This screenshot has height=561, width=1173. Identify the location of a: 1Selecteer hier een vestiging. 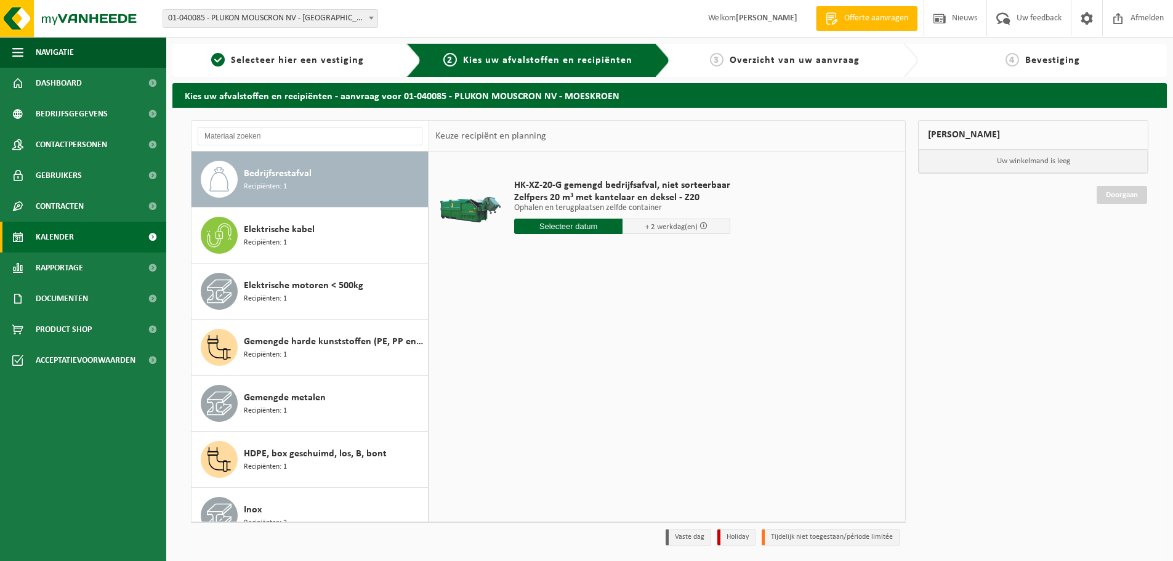
(288, 60).